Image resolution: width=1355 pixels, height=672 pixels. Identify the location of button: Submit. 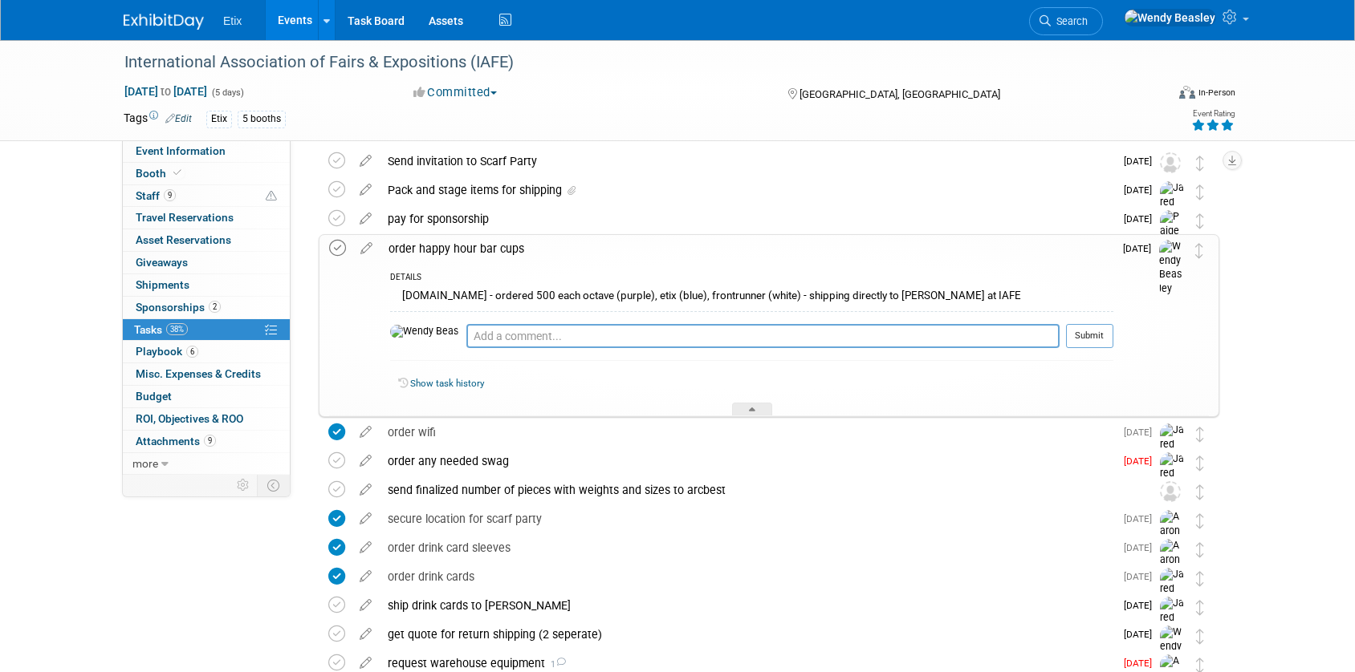
(1089, 336).